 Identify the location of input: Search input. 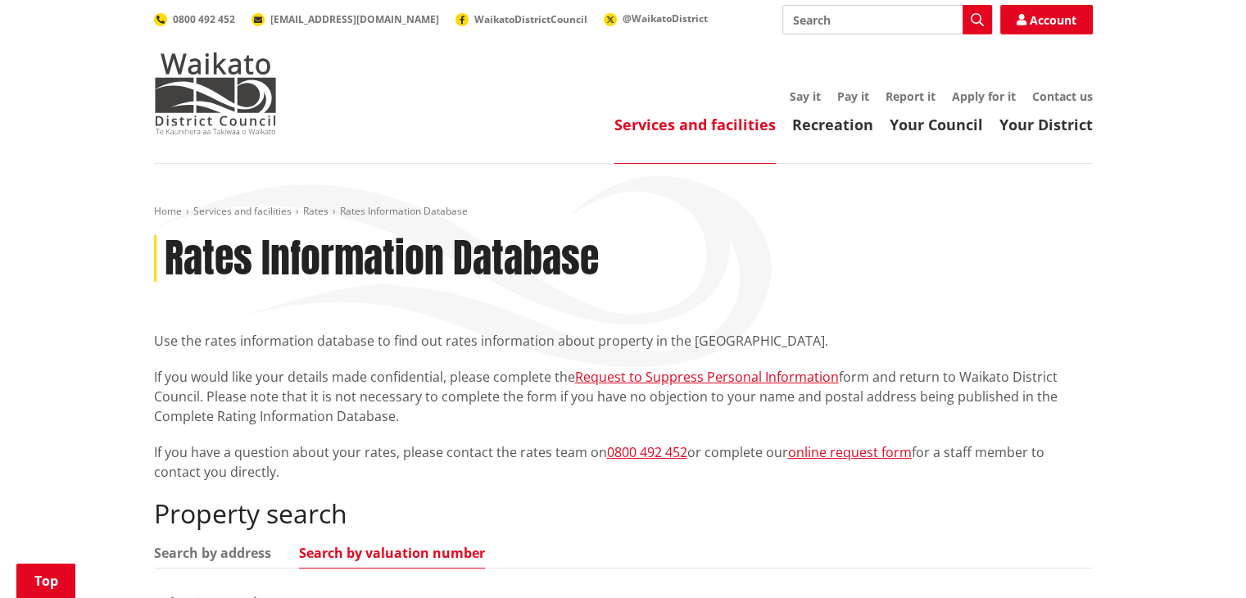
(887, 20).